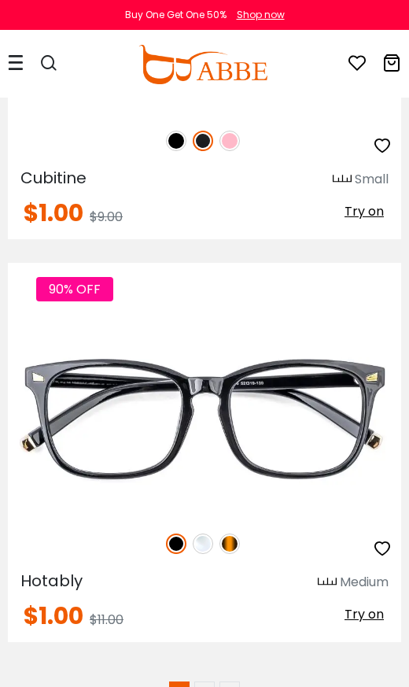 This screenshot has width=409, height=687. Describe the element at coordinates (54, 178) in the screenshot. I see `span: Cubitine` at that location.